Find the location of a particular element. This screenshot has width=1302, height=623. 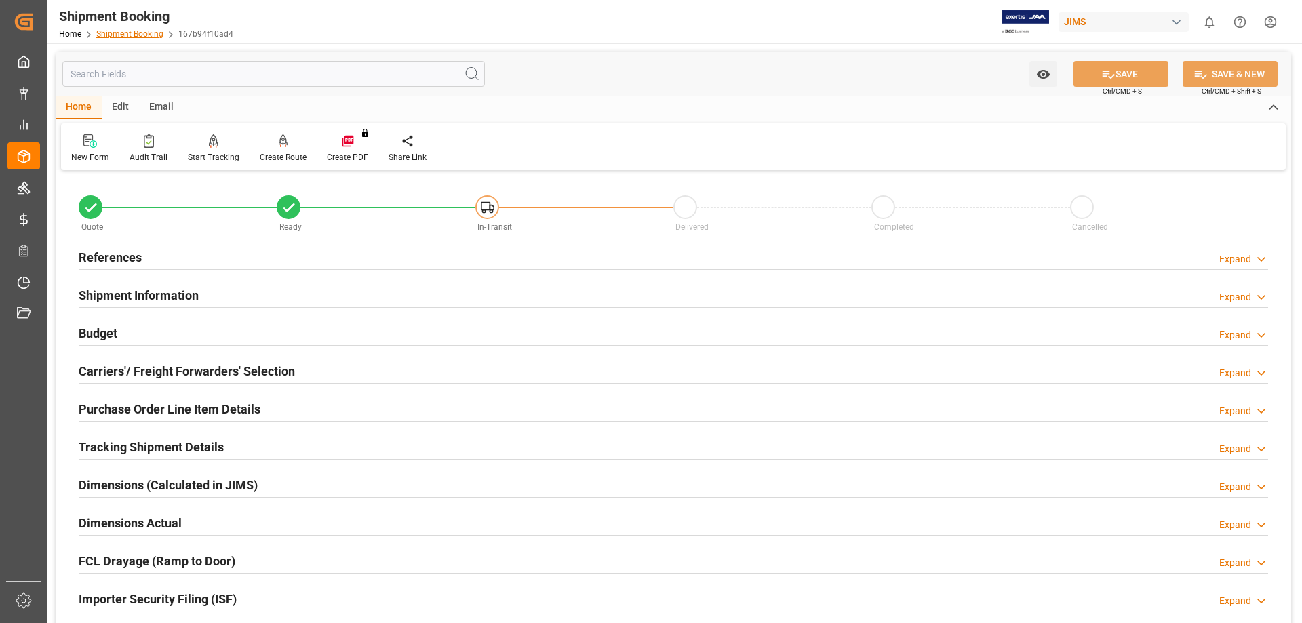

span: Cancelled is located at coordinates (1090, 227).